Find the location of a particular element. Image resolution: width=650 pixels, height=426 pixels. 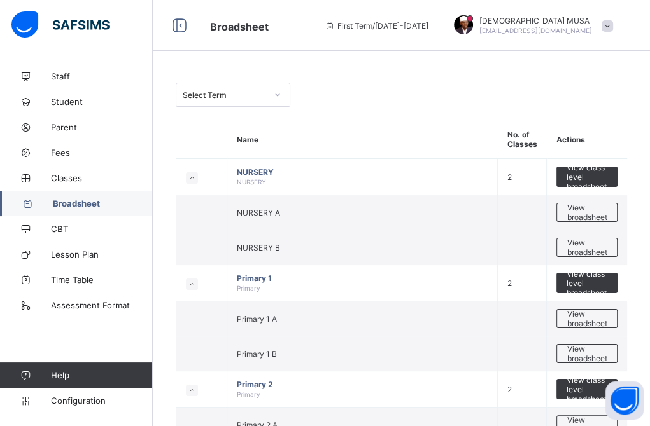

span: Time Table is located at coordinates (102, 280).